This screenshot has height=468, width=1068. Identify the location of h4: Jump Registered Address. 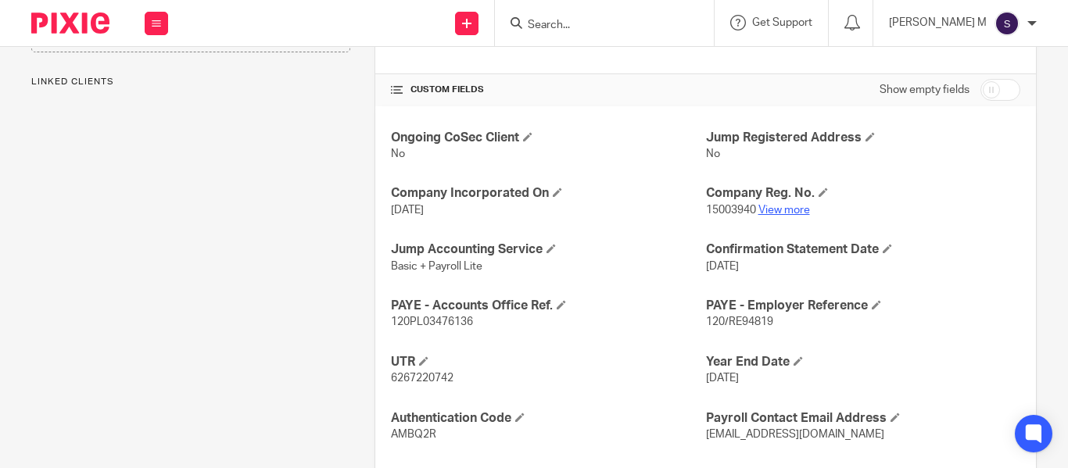
(863, 138).